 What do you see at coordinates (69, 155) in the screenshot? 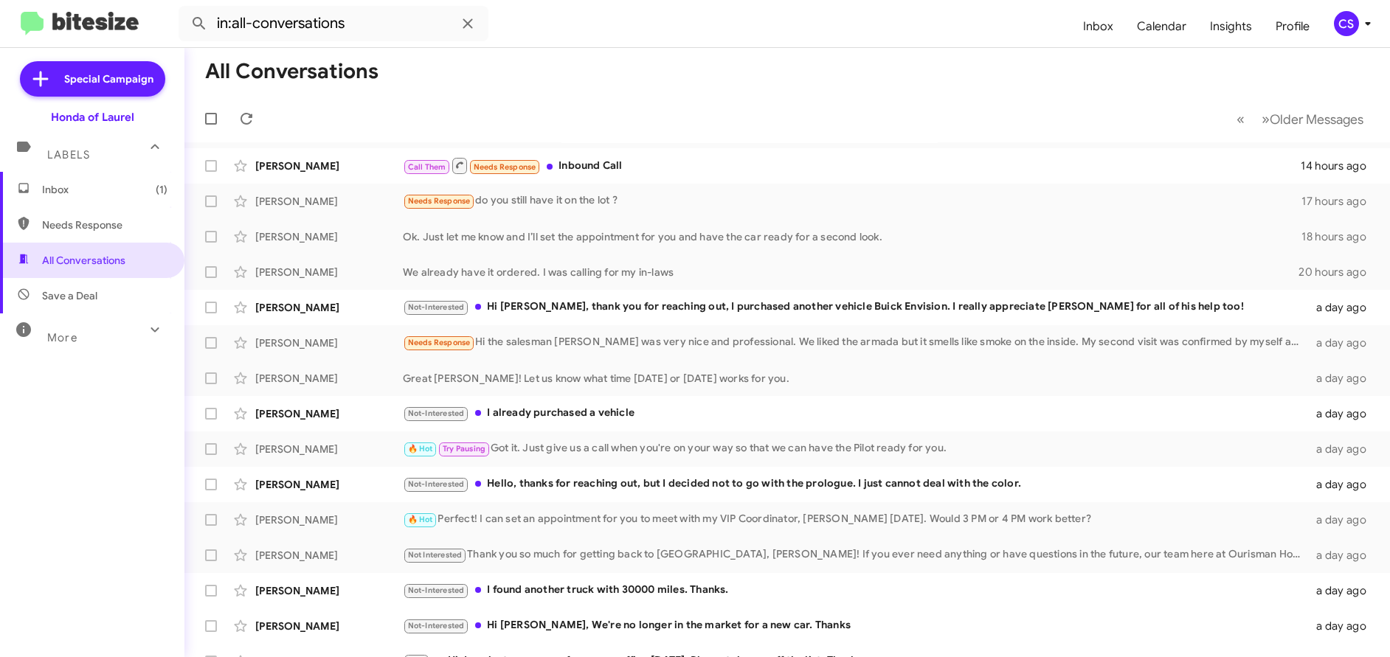
I see `span: Labels` at bounding box center [69, 155].